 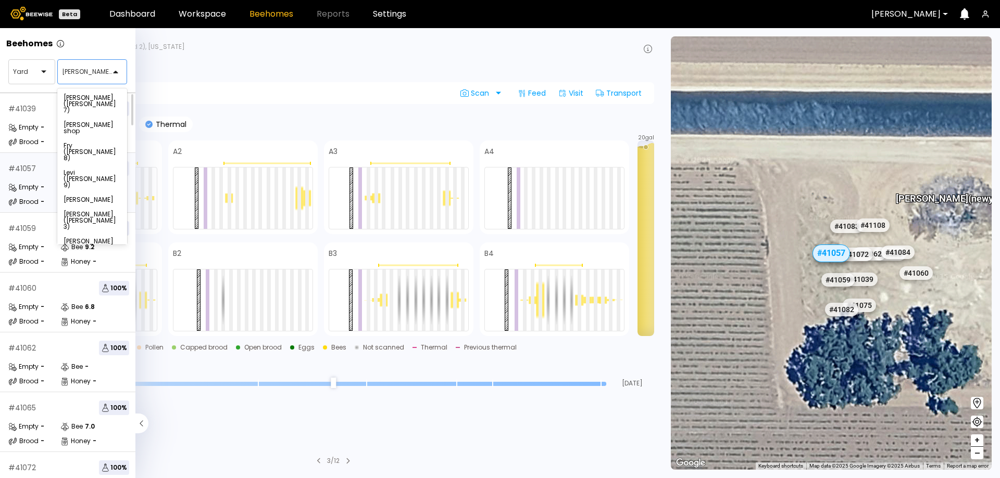 What do you see at coordinates (169, 124) in the screenshot?
I see `p: Thermal` at bounding box center [169, 124].